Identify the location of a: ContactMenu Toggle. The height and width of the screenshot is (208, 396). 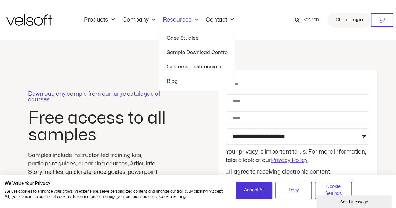
(220, 20).